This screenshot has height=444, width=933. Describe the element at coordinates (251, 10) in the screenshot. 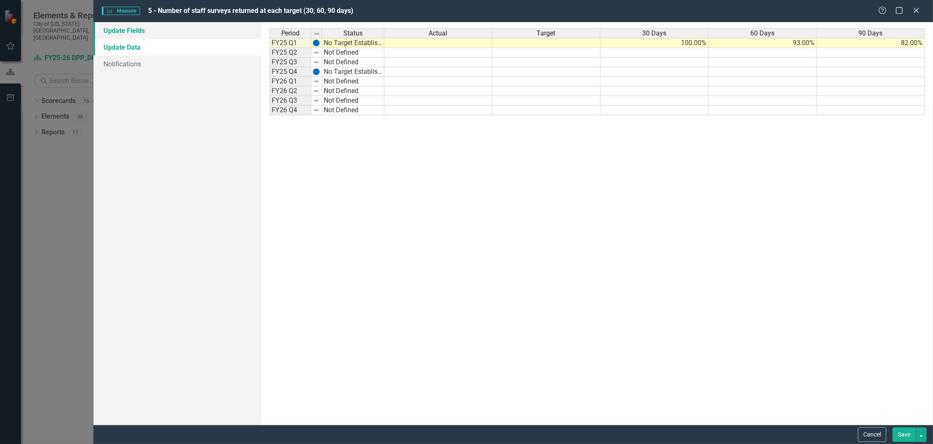

I see `span: 5 - Number of staff surveys returned at each target (30, 60, 90 days)` at that location.